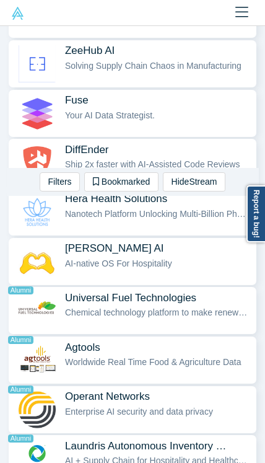  What do you see at coordinates (17, 13) in the screenshot?
I see `img: Alchemist Vault Logo` at bounding box center [17, 13].